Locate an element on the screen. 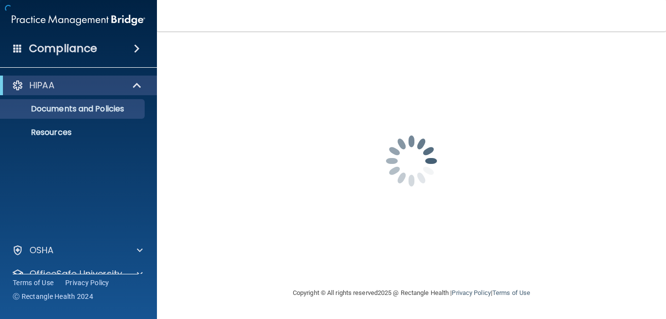  p: HIPAA is located at coordinates (42, 85).